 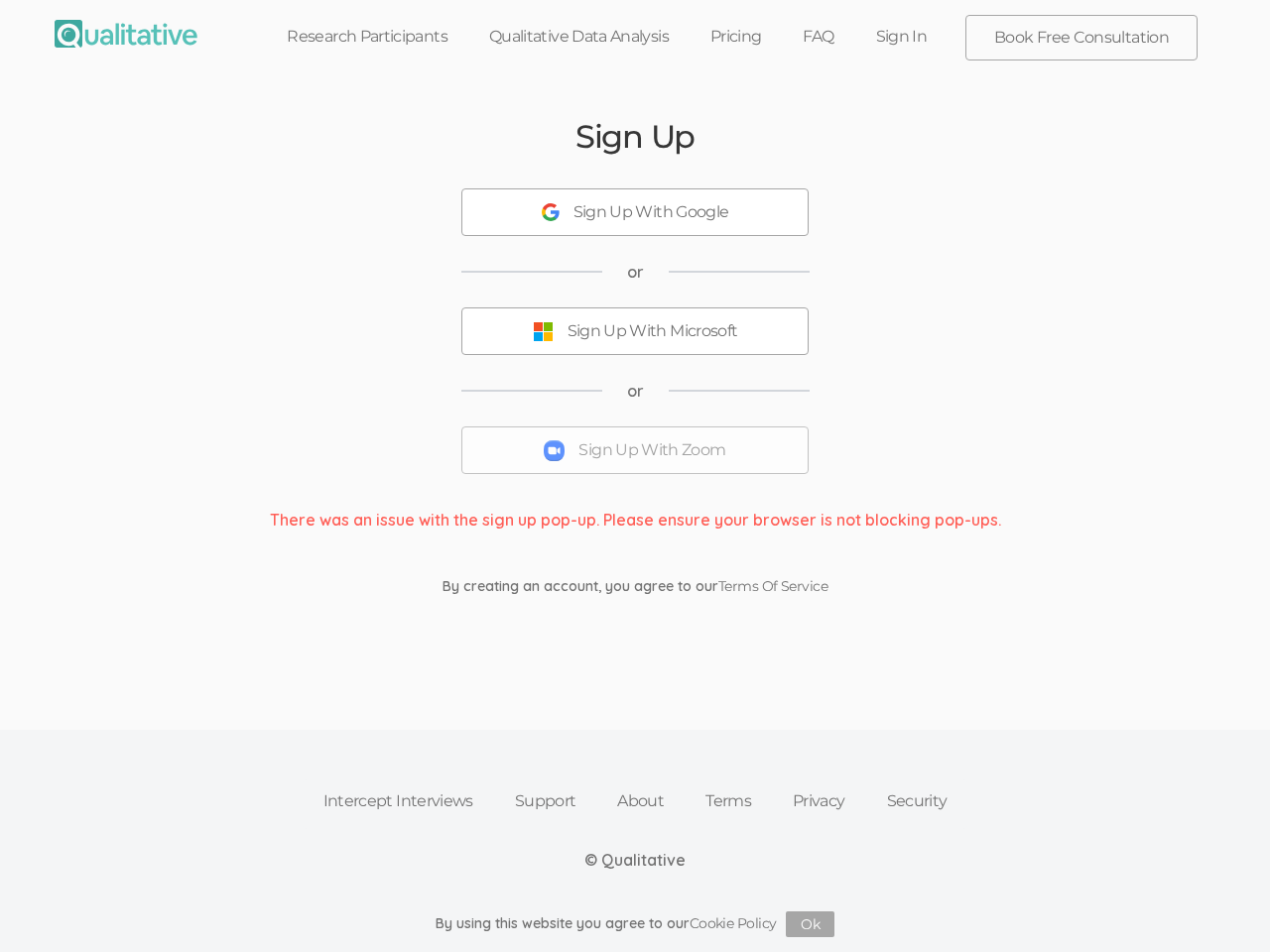 What do you see at coordinates (652, 332) in the screenshot?
I see `div: Sign Up With Microsoft` at bounding box center [652, 332].